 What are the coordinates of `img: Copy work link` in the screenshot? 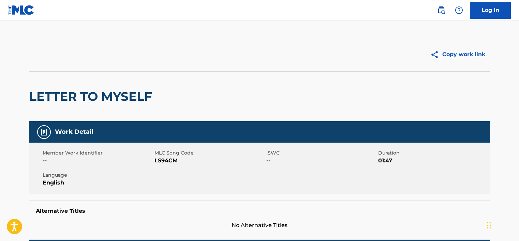 It's located at (436, 55).